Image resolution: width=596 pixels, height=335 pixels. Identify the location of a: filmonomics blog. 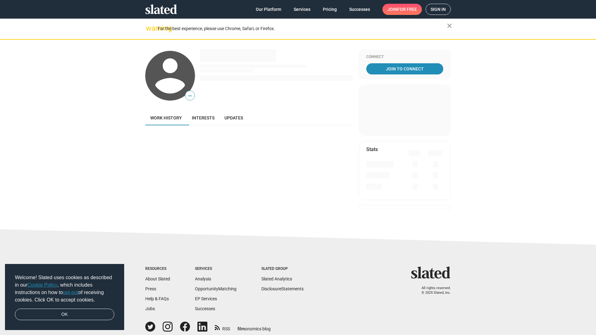
(254, 327).